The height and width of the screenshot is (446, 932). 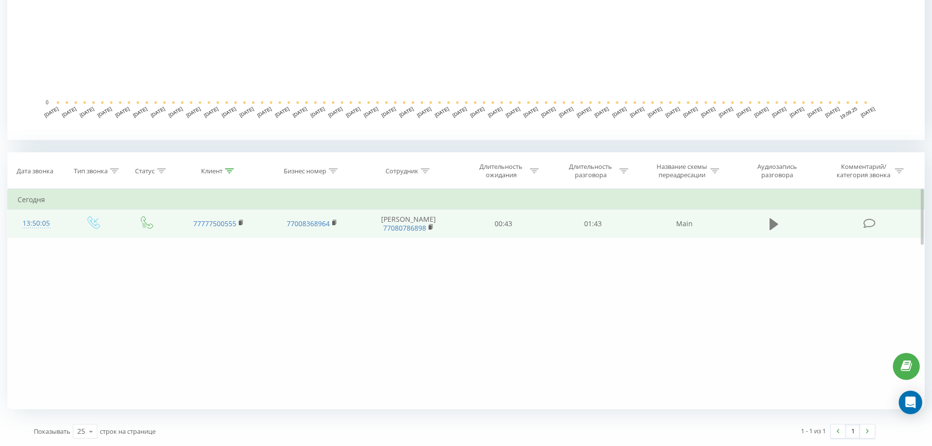 I want to click on div: 25, so click(x=81, y=431).